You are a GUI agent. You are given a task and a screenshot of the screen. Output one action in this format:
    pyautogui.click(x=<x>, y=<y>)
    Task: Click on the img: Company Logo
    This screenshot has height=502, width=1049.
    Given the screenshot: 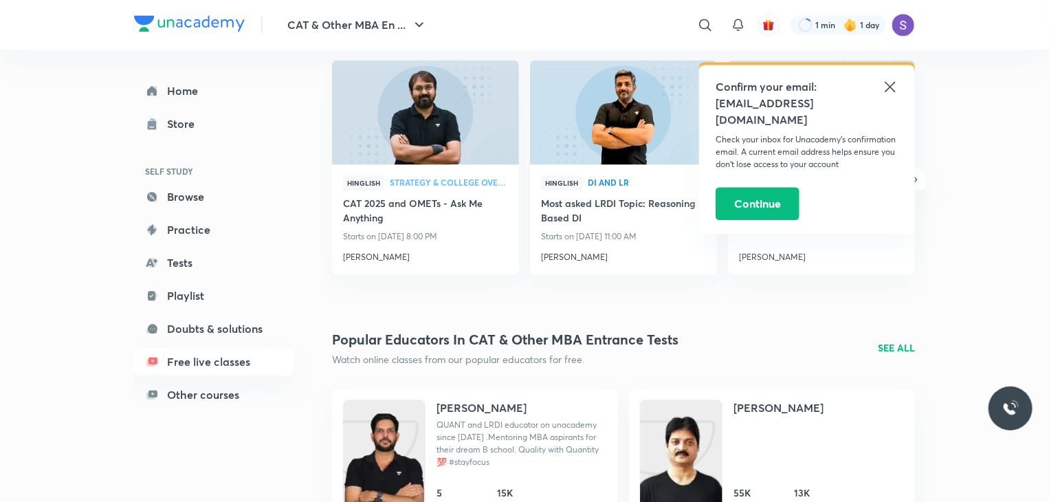 What is the action you would take?
    pyautogui.click(x=189, y=23)
    